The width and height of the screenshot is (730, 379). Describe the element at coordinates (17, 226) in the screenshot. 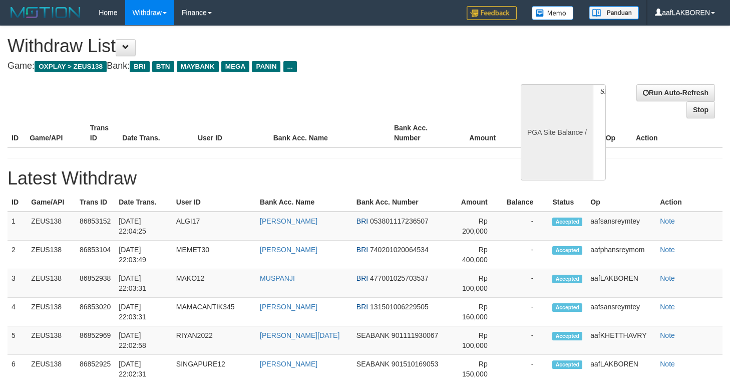

I see `td: 1` at that location.